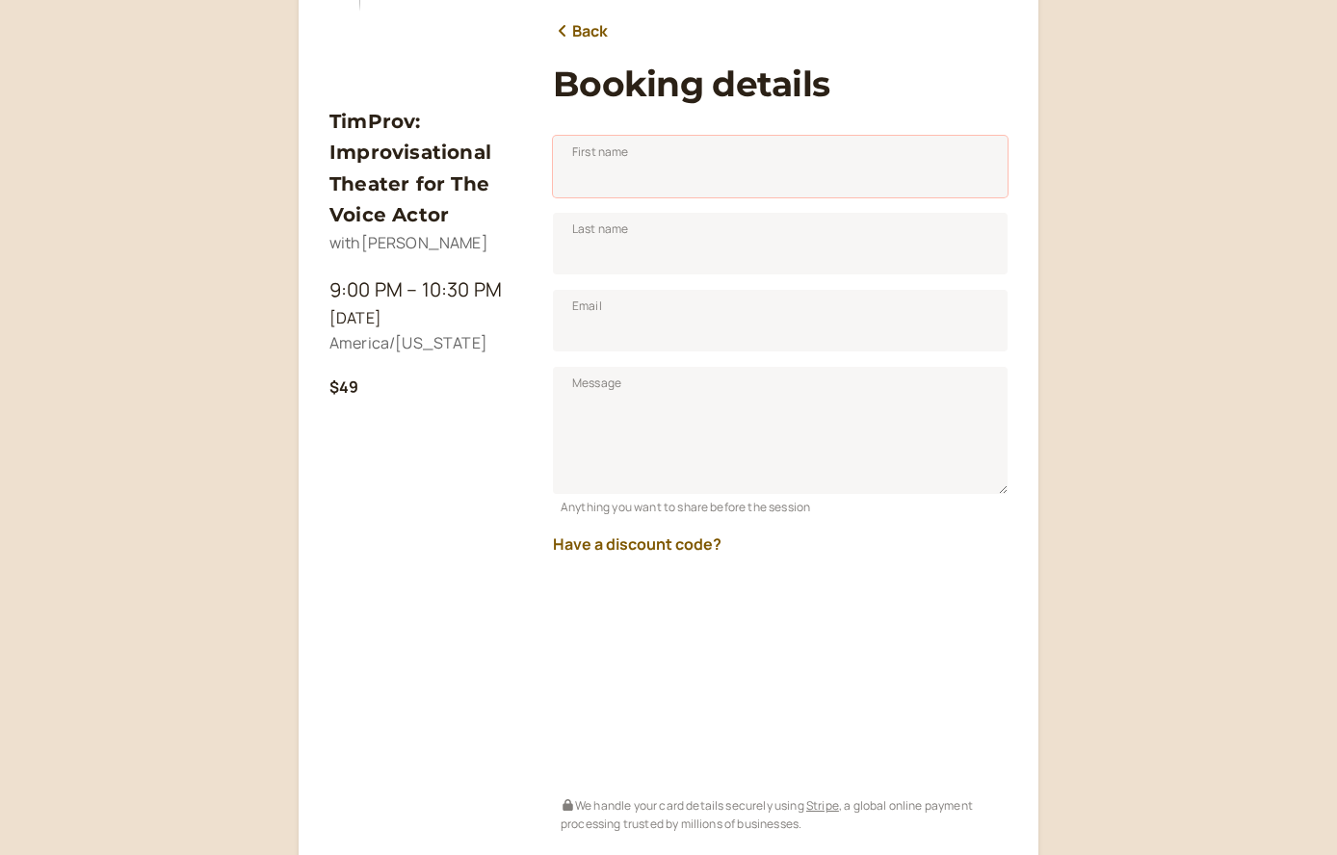  What do you see at coordinates (637, 544) in the screenshot?
I see `button: Have a discount code?` at bounding box center [637, 544].